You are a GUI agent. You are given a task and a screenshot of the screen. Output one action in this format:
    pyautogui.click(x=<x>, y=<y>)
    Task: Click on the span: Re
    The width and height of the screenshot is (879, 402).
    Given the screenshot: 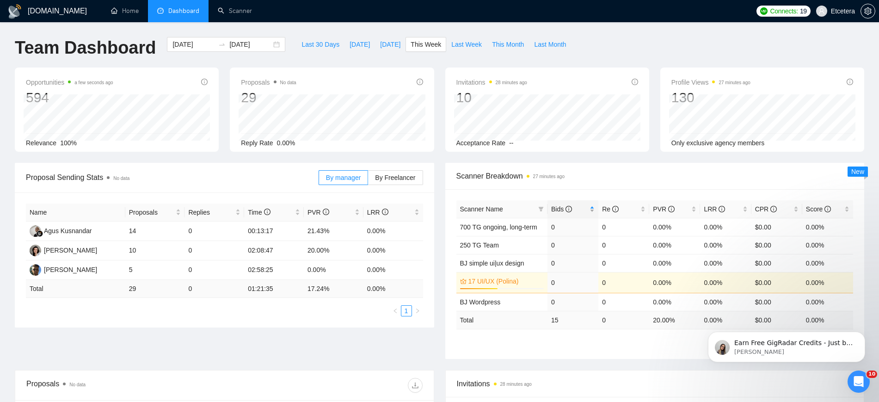 What is the action you would take?
    pyautogui.click(x=611, y=209)
    